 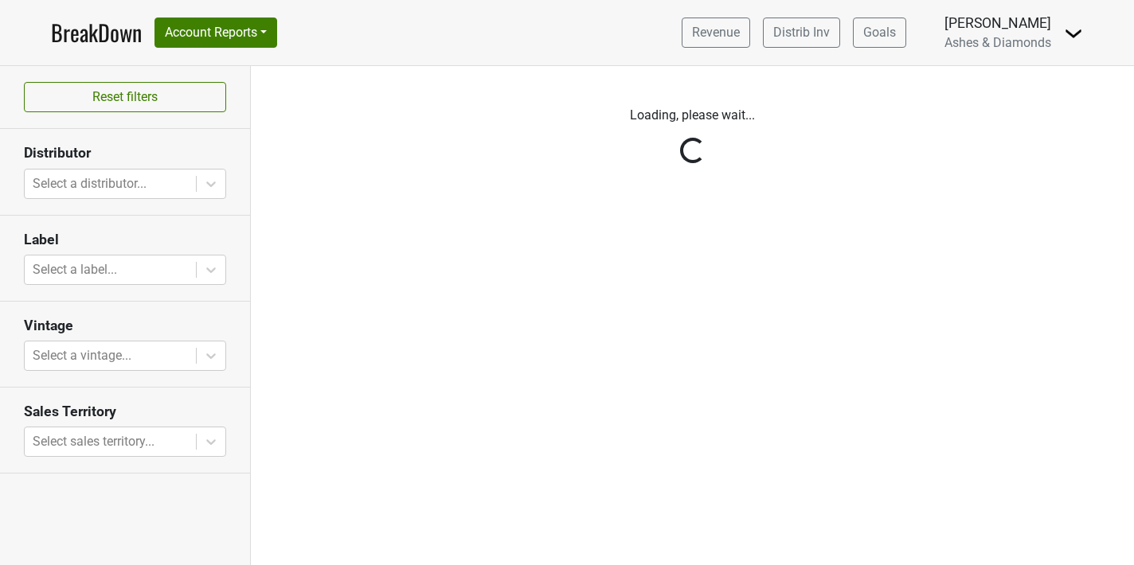 What do you see at coordinates (692, 115) in the screenshot?
I see `p: Loading, please wait...` at bounding box center [692, 115].